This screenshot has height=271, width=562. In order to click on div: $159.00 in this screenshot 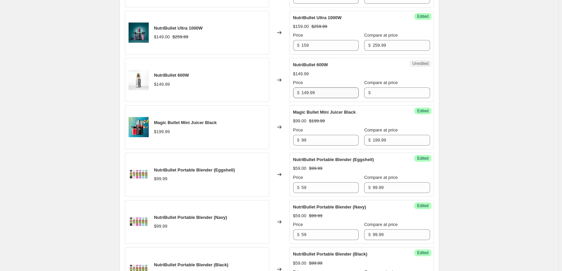, I will do `click(301, 27)`.